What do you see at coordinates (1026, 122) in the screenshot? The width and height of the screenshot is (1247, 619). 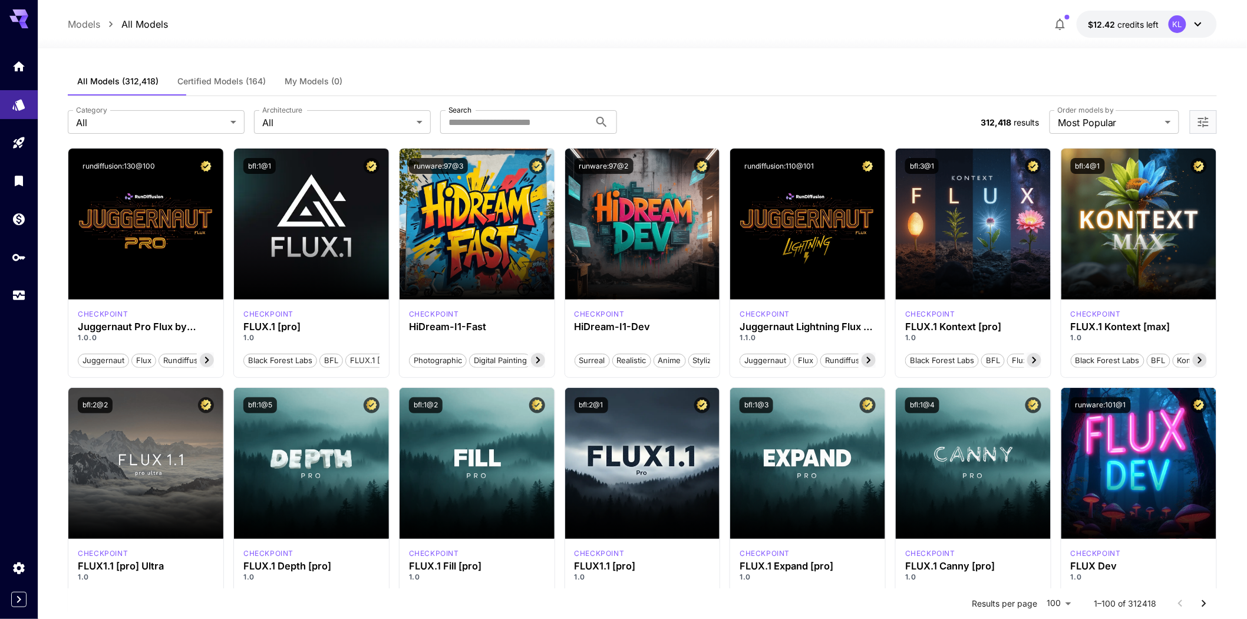 I see `span: results` at bounding box center [1026, 122].